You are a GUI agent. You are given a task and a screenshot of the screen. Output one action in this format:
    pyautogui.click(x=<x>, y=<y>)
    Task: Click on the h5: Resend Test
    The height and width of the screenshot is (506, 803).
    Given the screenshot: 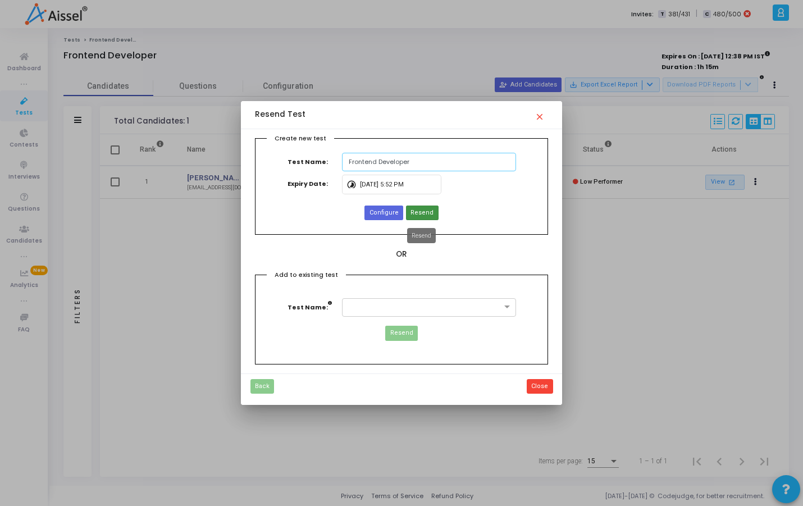 What is the action you would take?
    pyautogui.click(x=280, y=115)
    